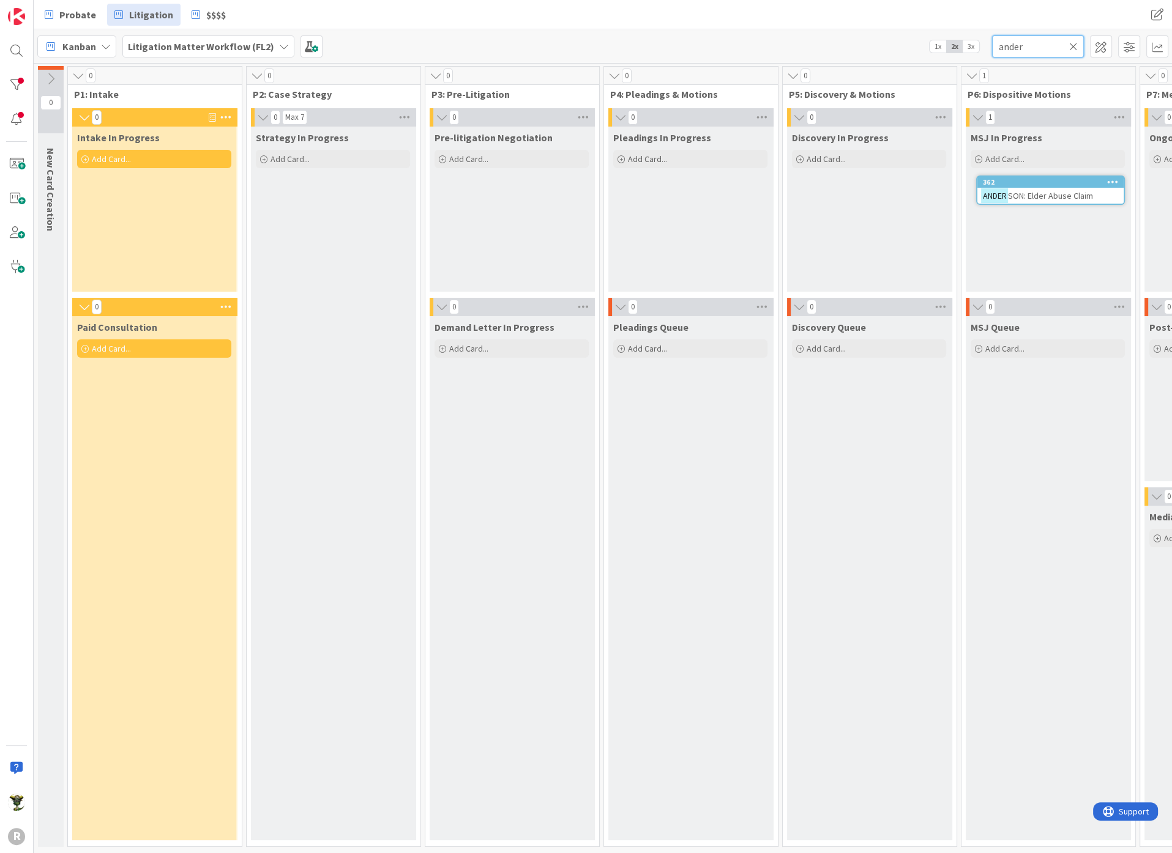 The width and height of the screenshot is (1172, 853). What do you see at coordinates (151, 15) in the screenshot?
I see `span: Litigation` at bounding box center [151, 15].